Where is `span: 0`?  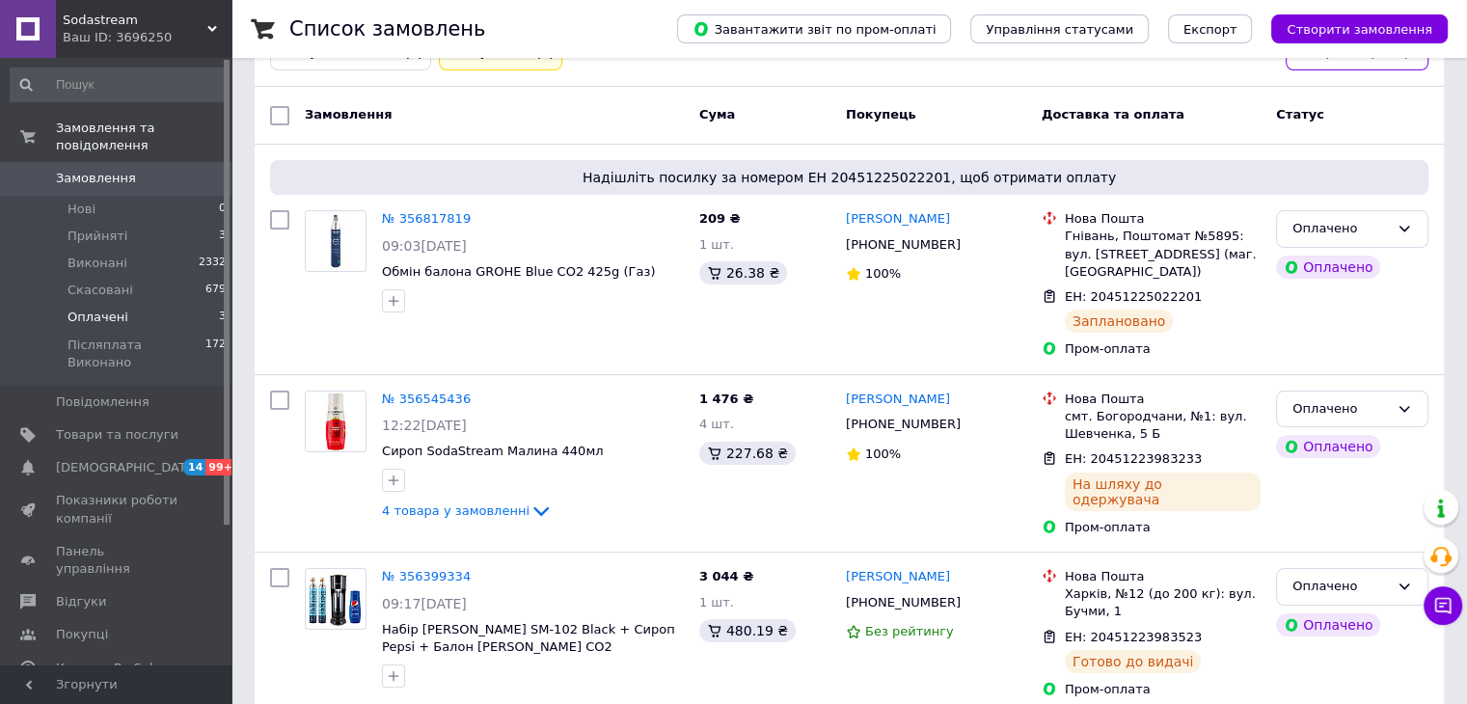 span: 0 is located at coordinates (222, 209).